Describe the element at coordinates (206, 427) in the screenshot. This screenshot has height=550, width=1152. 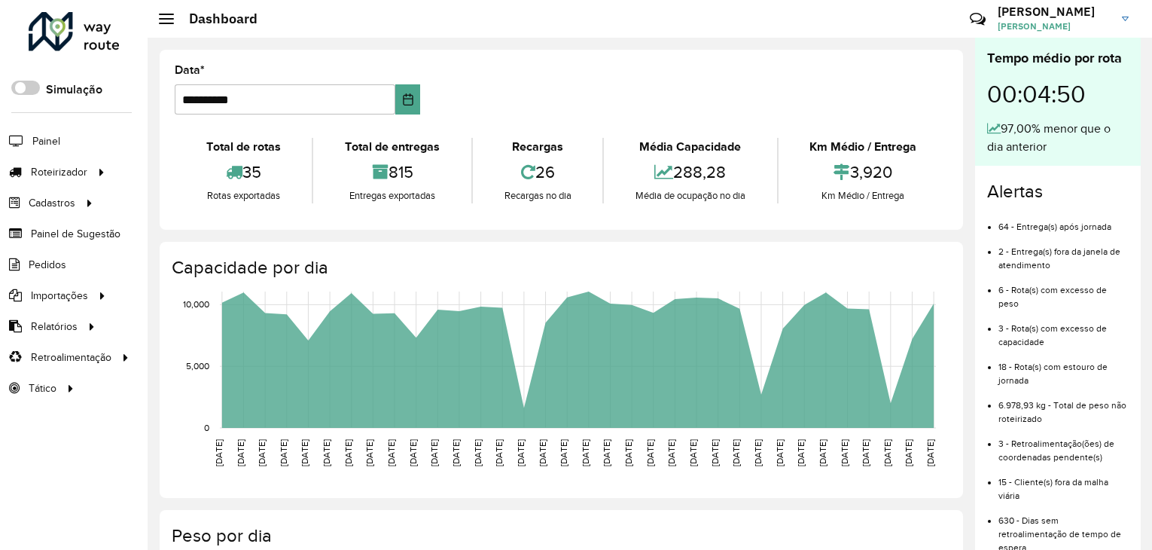
I see `text: 0` at that location.